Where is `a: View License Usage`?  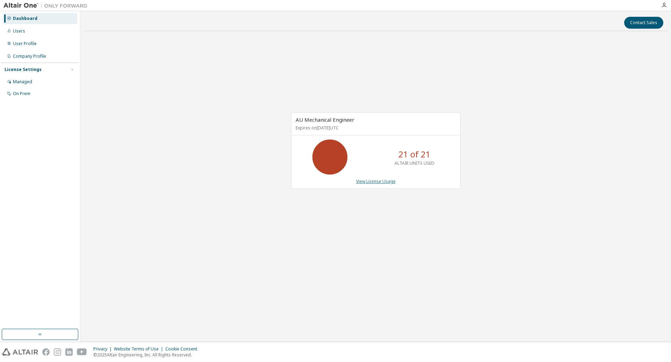 a: View License Usage is located at coordinates (376, 181).